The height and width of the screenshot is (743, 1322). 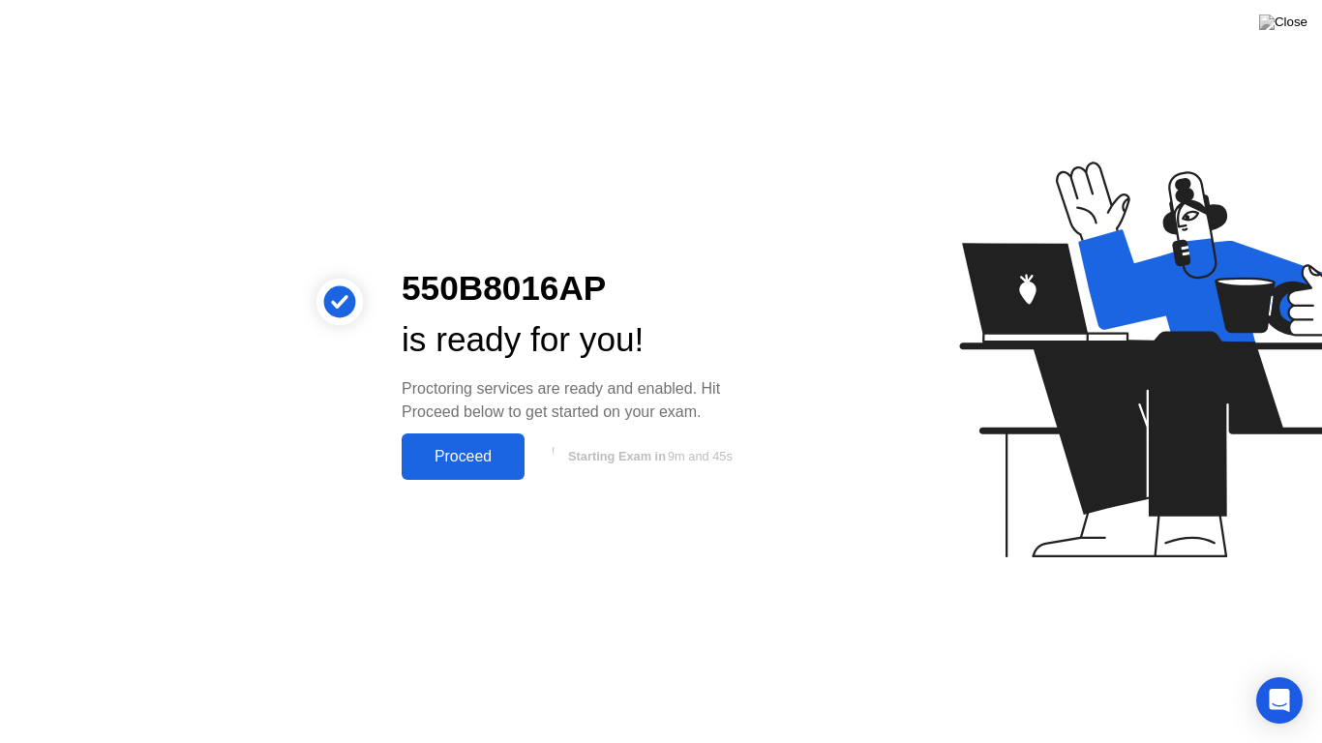 I want to click on div: Open Intercom Messenger, so click(x=1279, y=700).